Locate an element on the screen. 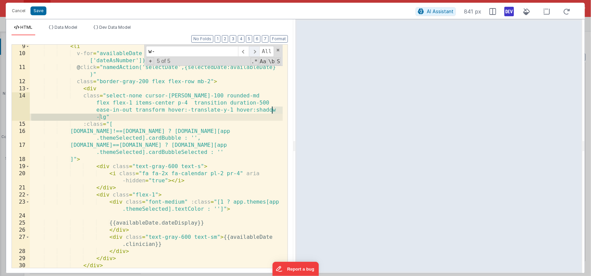 The image size is (591, 276). span: Search In Selection is located at coordinates (278, 61).